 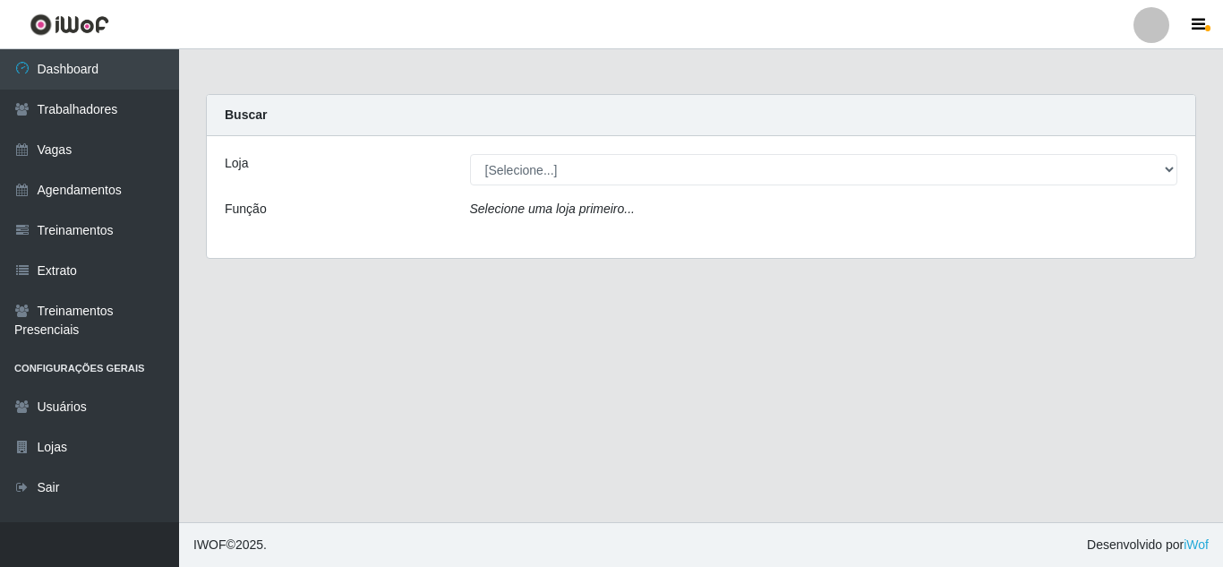 What do you see at coordinates (230, 544) in the screenshot?
I see `span: © 2025 .` at bounding box center [230, 544].